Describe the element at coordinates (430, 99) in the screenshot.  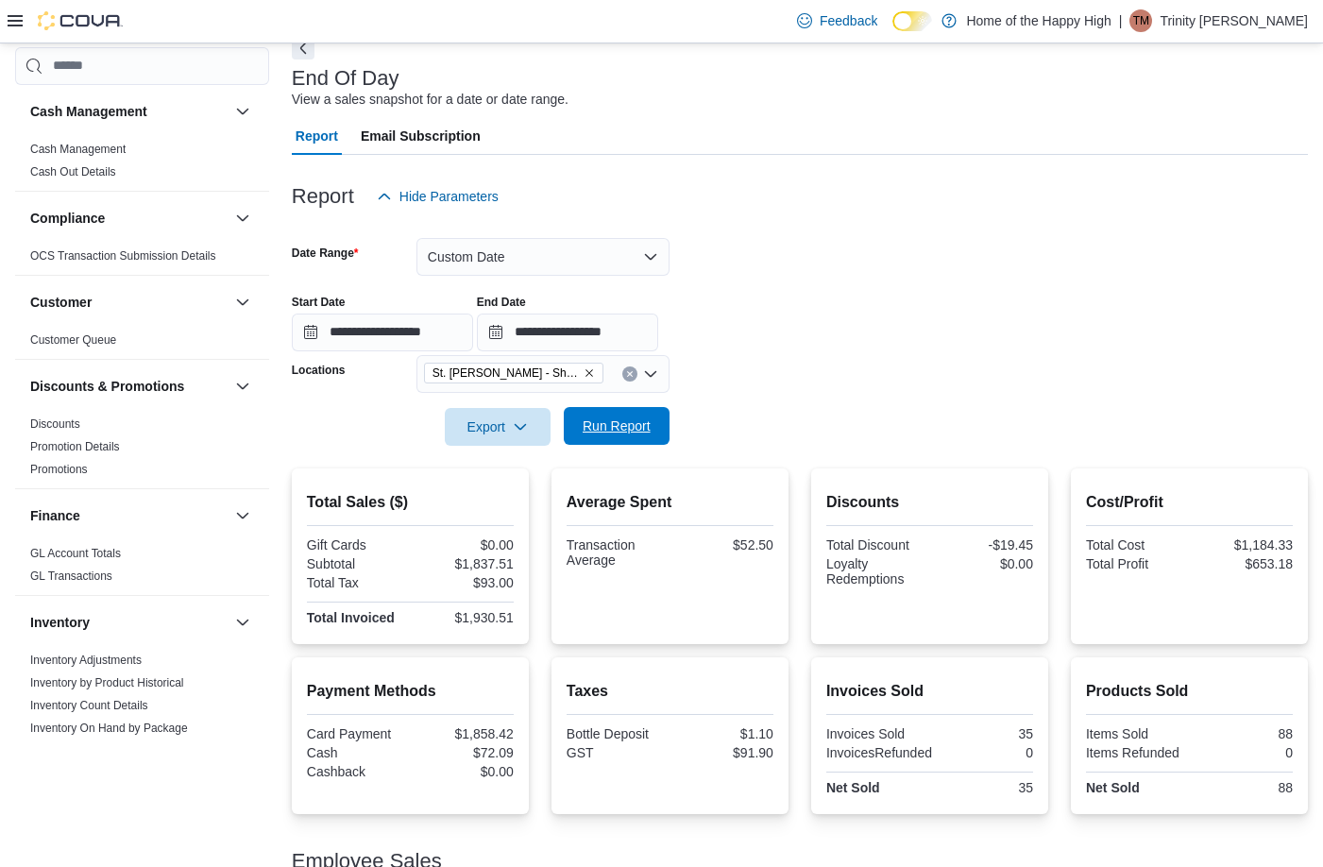
I see `div: View a sales snapshot for a date or date range.` at that location.